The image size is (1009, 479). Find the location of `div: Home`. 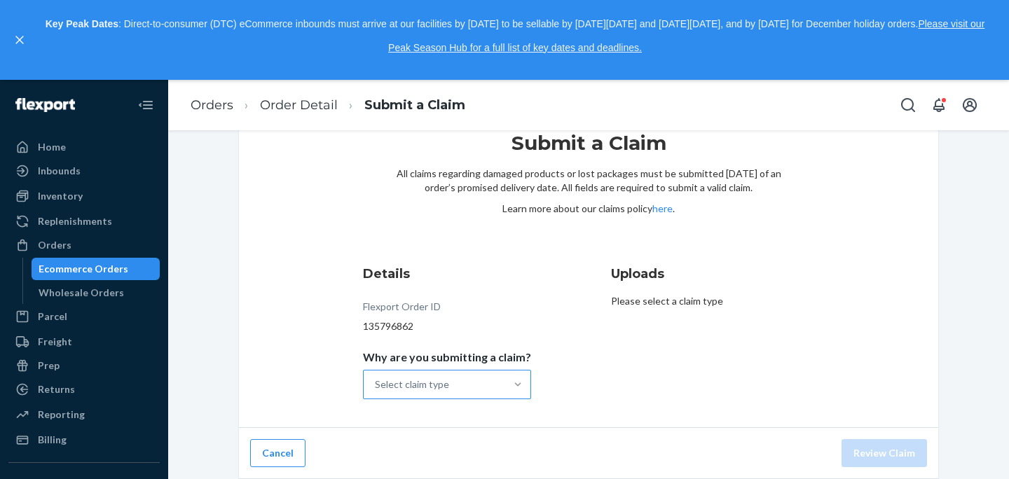

div: Home is located at coordinates (52, 147).